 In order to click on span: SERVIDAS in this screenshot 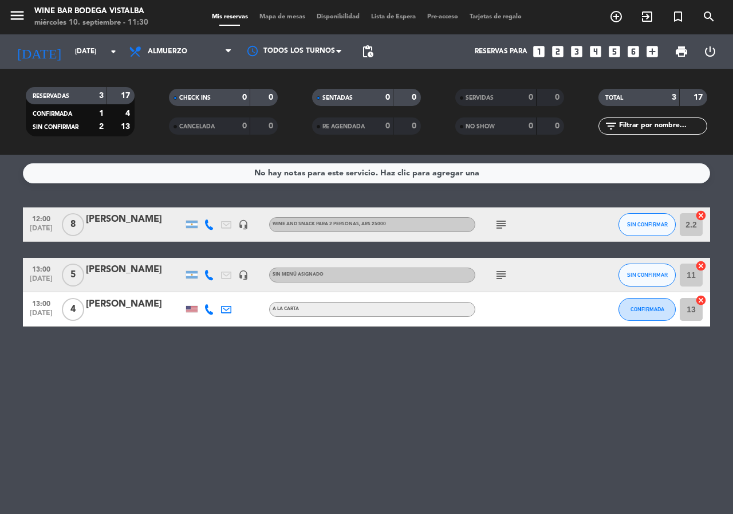, I will do `click(480, 98)`.